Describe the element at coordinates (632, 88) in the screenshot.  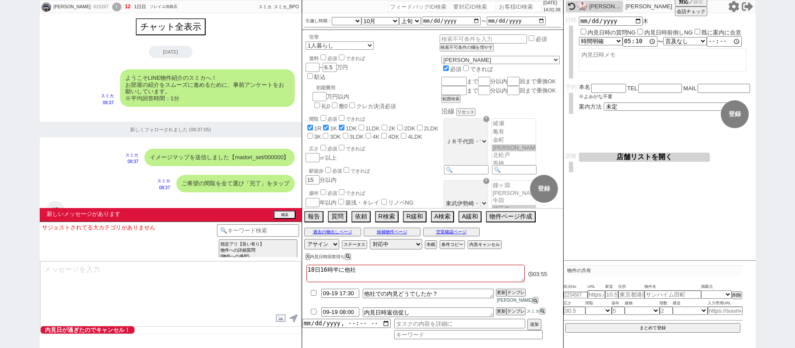
I see `span: TEL` at that location.